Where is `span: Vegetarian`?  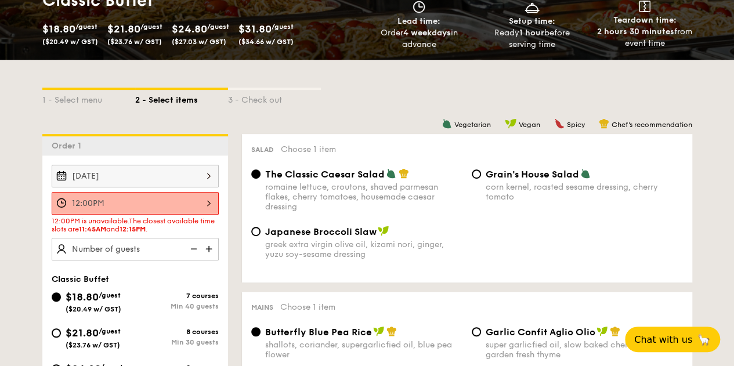 span: Vegetarian is located at coordinates (472, 125).